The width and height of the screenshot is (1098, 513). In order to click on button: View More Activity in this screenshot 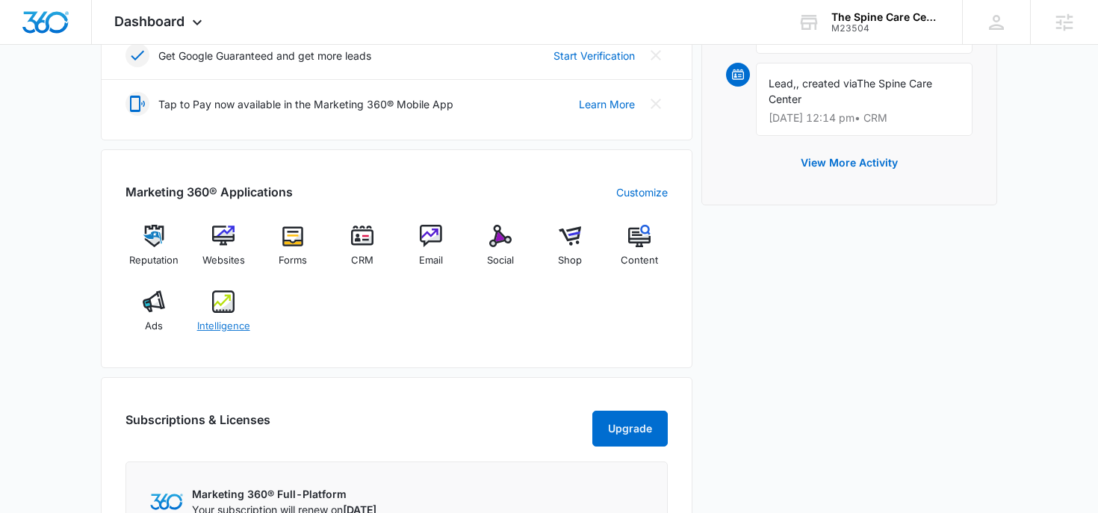, I will do `click(849, 163)`.